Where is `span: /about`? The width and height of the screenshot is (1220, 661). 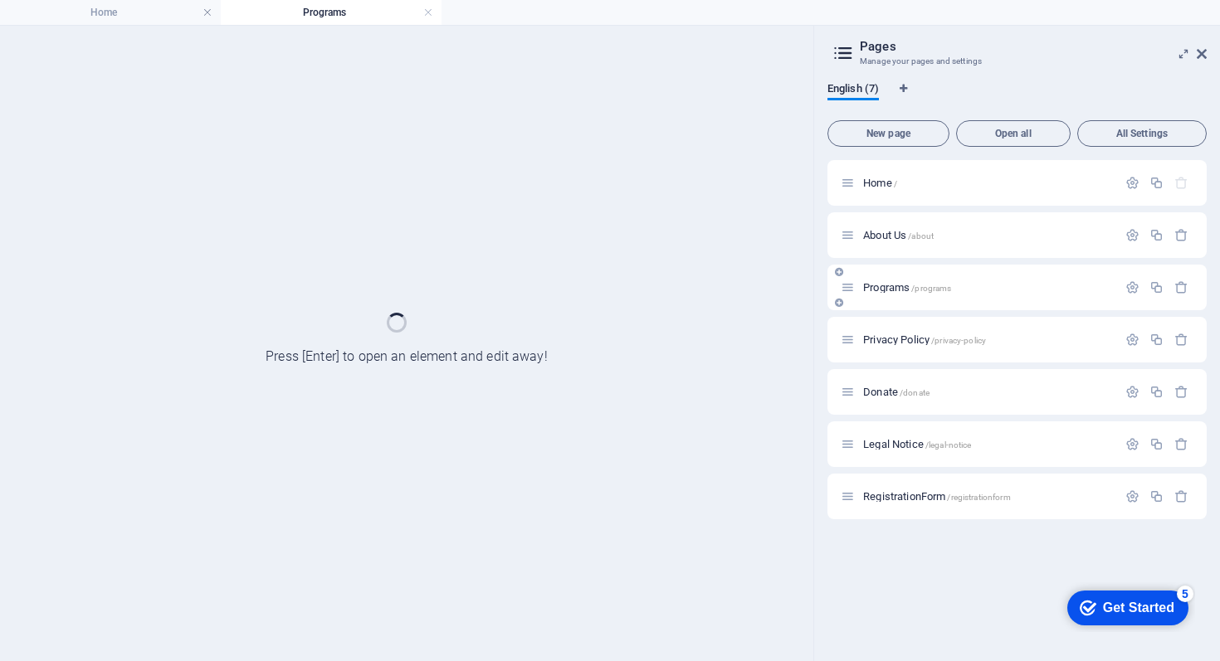
span: /about is located at coordinates (920, 236).